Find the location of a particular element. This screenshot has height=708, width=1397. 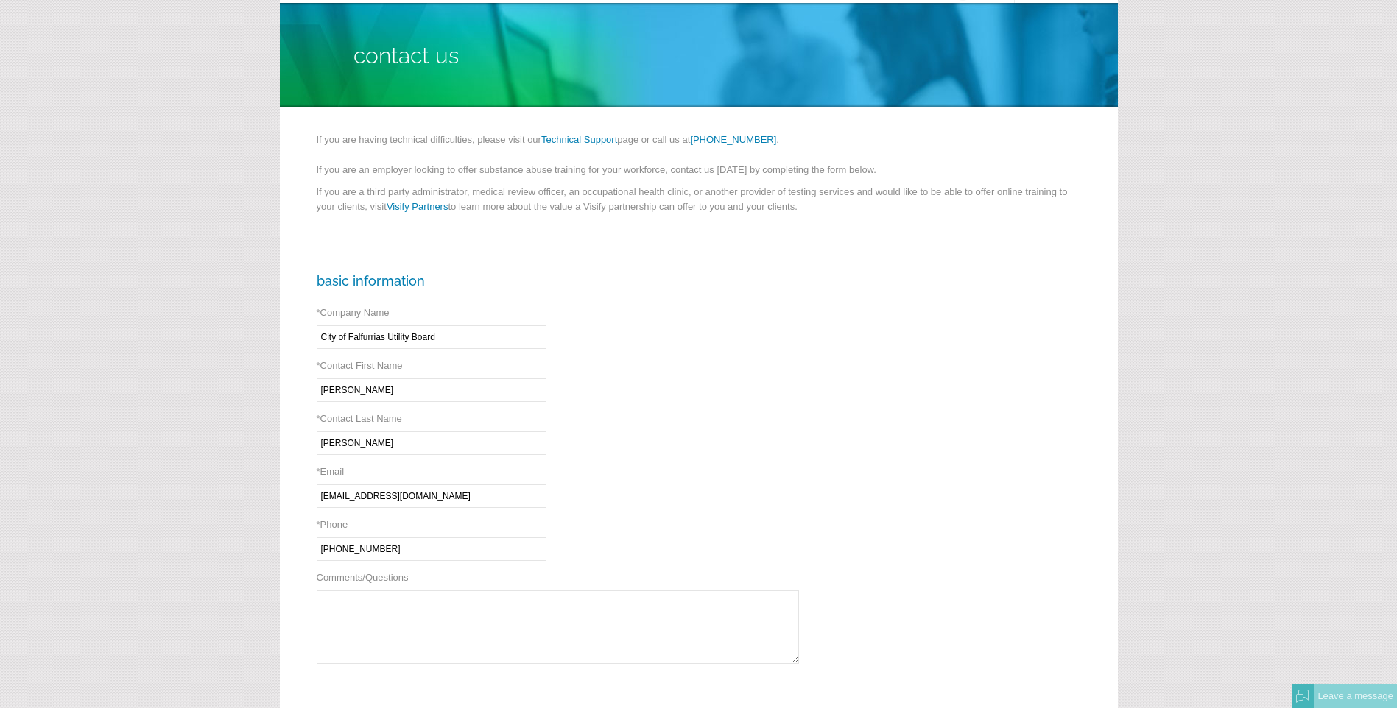

p: If you are having technical difficulties, please visit our page or call us at . is located at coordinates (699, 144).